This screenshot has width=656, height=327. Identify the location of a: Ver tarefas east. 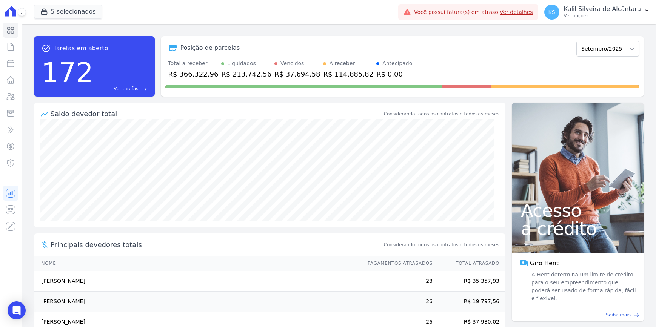
(122, 89).